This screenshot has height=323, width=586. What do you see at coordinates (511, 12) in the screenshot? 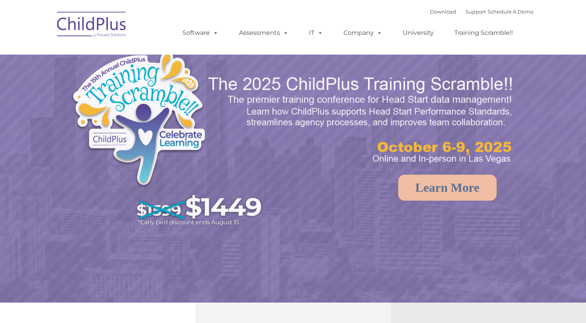
I see `a: Schedule A Demo` at bounding box center [511, 12].